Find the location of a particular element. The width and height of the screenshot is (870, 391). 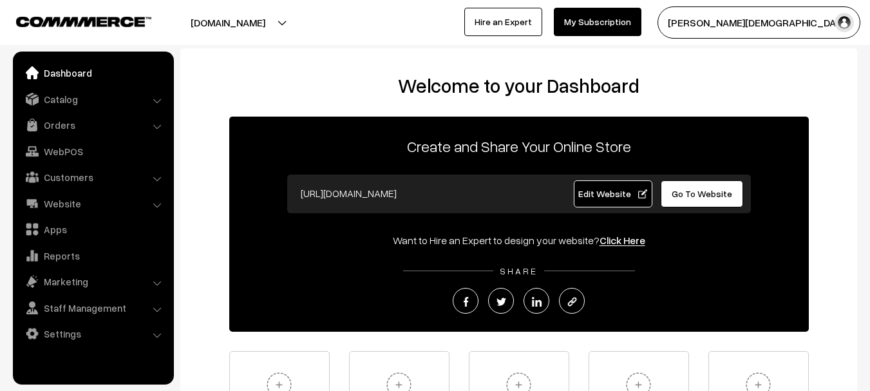

a: Apps is located at coordinates (93, 229).